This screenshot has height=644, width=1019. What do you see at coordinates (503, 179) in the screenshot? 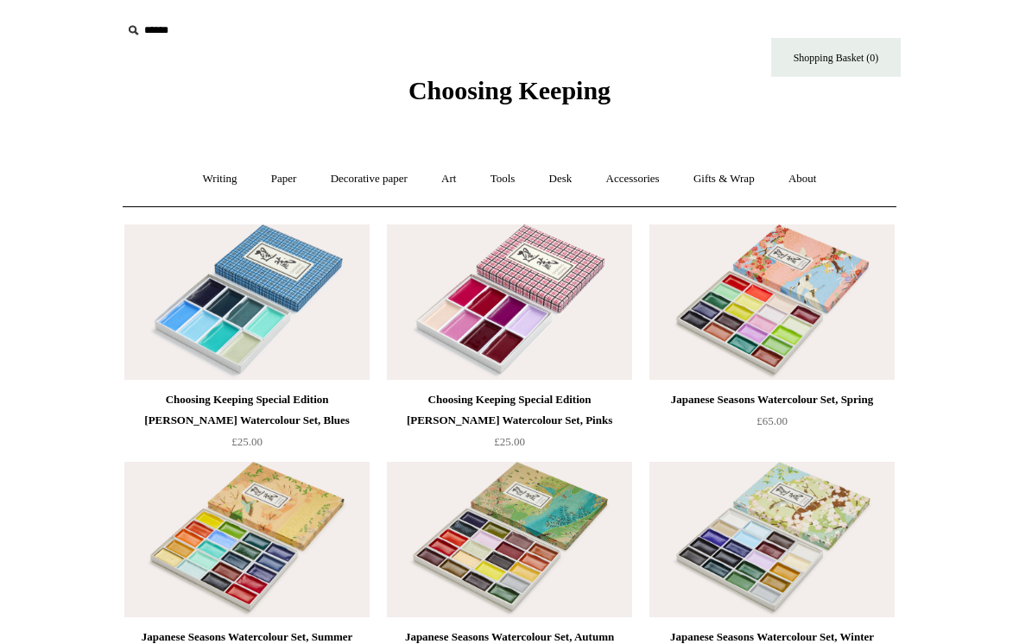
I see `a: Tools` at bounding box center [503, 179].